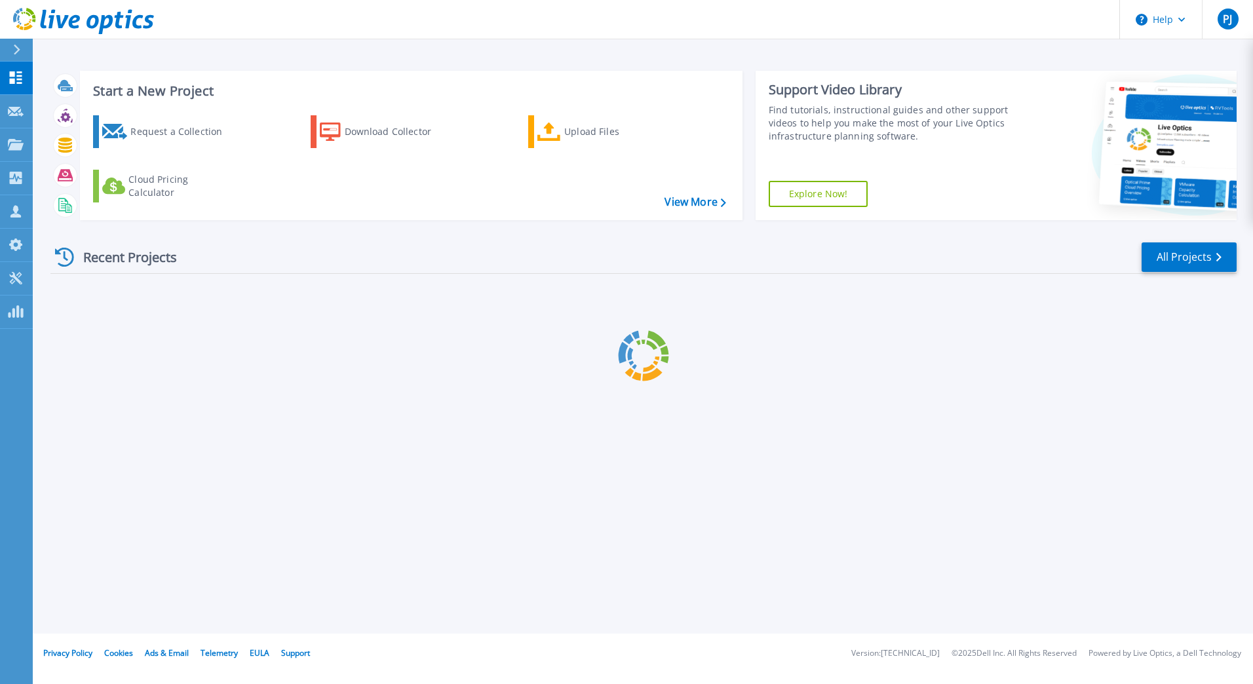 This screenshot has width=1253, height=684. What do you see at coordinates (1189, 257) in the screenshot?
I see `a: All Projects` at bounding box center [1189, 257].